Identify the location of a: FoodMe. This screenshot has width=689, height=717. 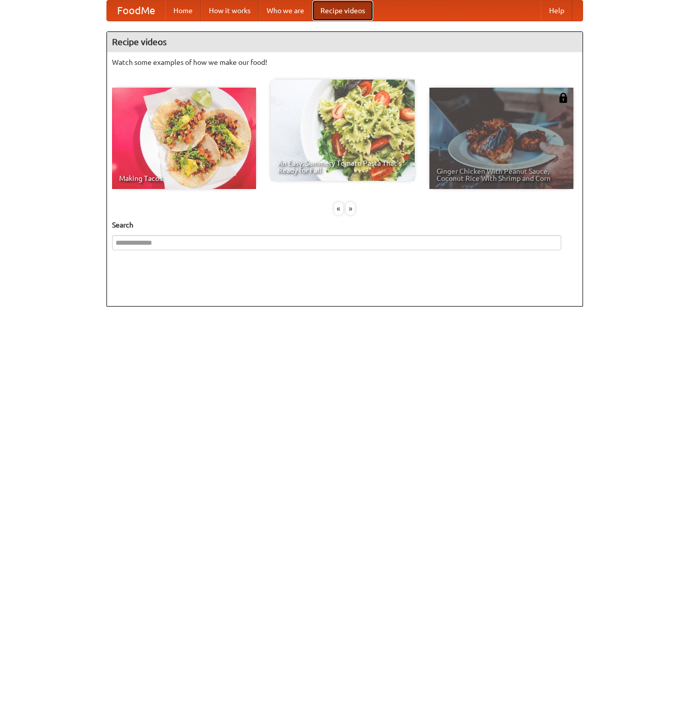
(136, 11).